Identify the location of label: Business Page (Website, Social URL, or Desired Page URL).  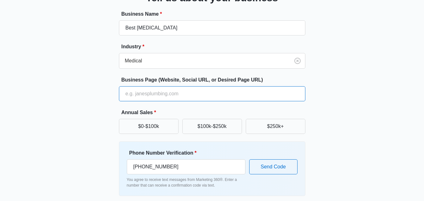
(215, 80).